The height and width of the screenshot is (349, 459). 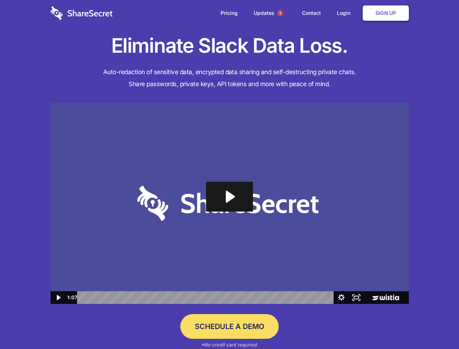 I want to click on a: Login, so click(x=345, y=13).